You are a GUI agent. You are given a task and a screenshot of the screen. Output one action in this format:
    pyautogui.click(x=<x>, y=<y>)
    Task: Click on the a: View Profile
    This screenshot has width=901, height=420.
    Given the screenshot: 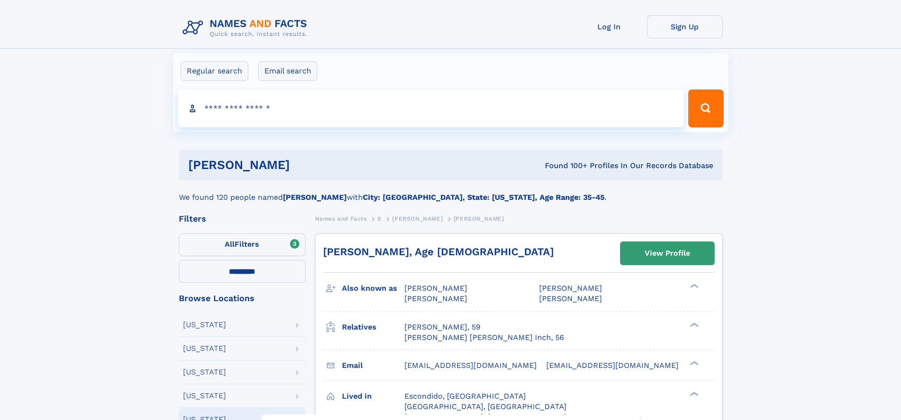 What is the action you would take?
    pyautogui.click(x=668, y=253)
    